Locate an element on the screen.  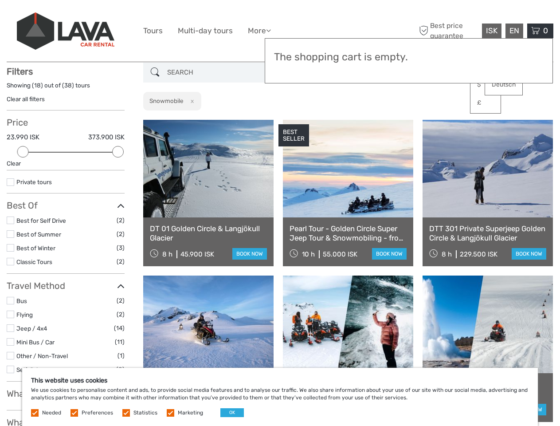
label: 18 is located at coordinates (37, 85).